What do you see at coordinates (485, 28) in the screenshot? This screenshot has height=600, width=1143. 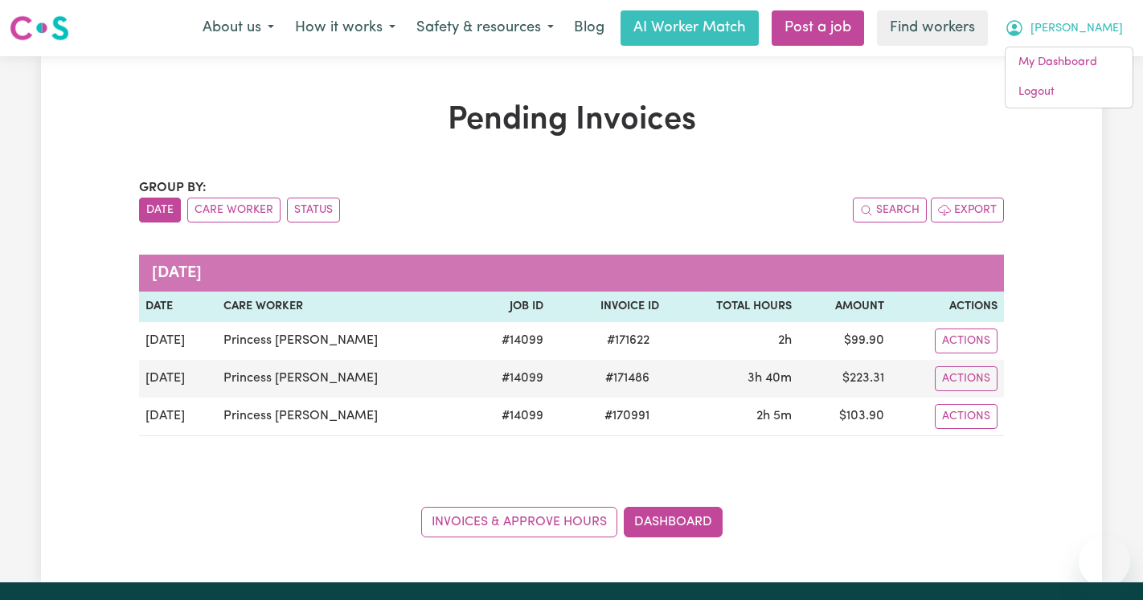 I see `button: Safety & resources` at bounding box center [485, 28].